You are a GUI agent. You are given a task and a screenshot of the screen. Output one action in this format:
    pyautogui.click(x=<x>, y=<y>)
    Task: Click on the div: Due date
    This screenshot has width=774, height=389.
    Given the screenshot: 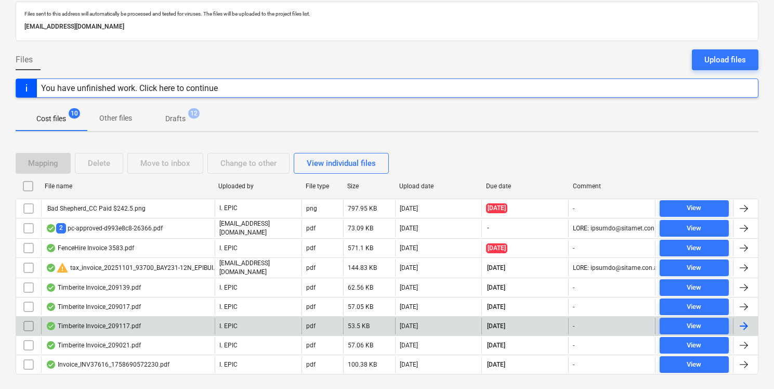 What is the action you would take?
    pyautogui.click(x=525, y=186)
    